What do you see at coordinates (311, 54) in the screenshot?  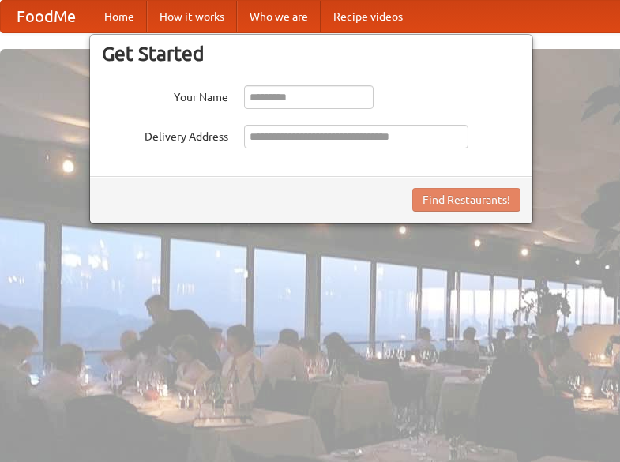 I see `h3: Get Started` at bounding box center [311, 54].